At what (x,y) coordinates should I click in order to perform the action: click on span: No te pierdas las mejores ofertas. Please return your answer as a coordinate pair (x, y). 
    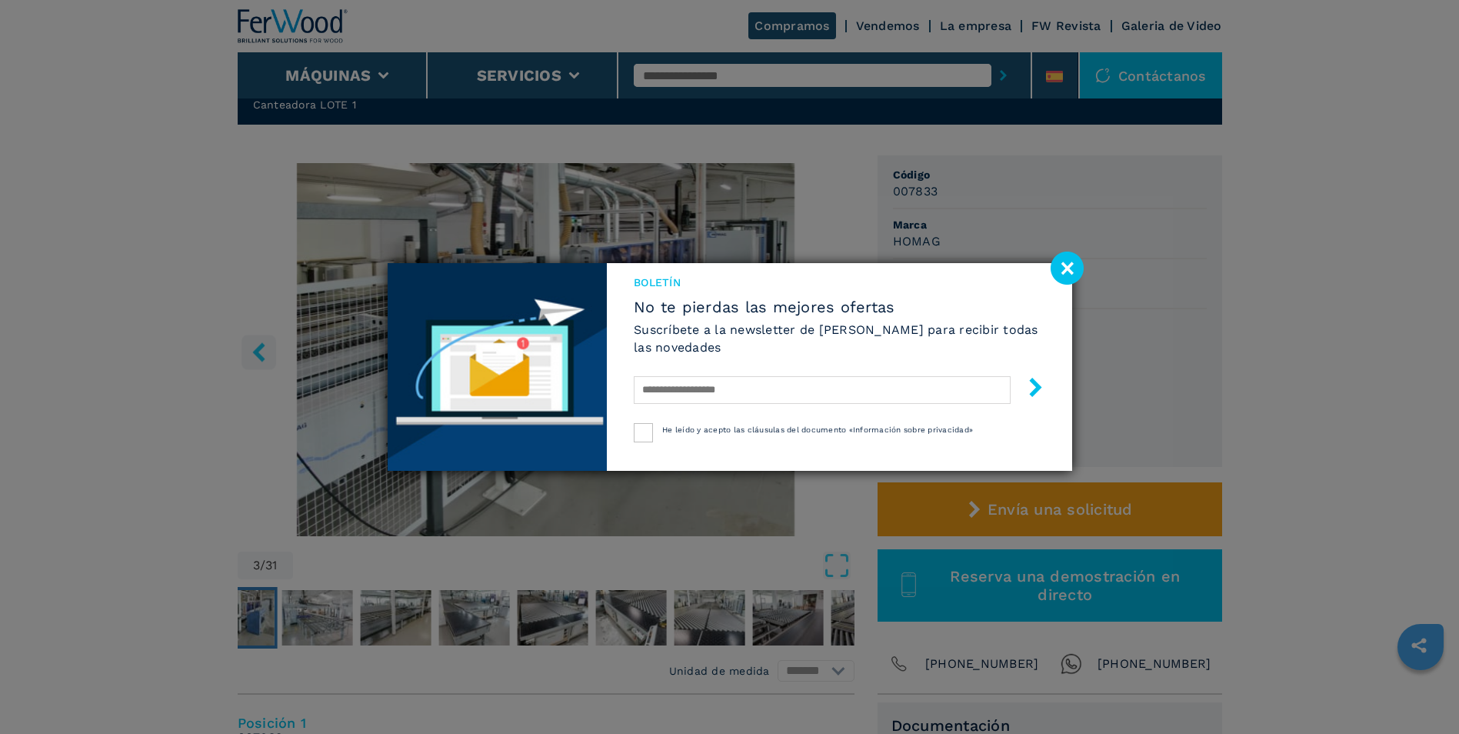
    Looking at the image, I should click on (839, 307).